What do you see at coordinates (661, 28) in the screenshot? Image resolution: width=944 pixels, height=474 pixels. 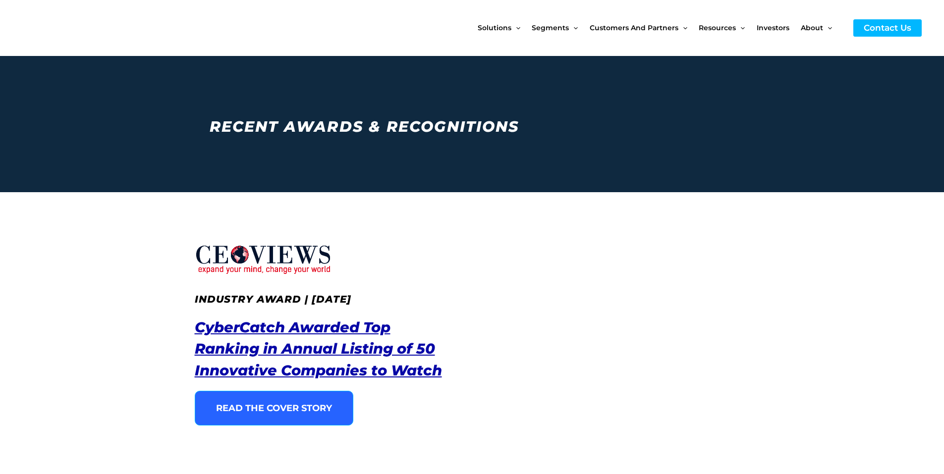 I see `nav: Site Navigation: New Main Menu` at bounding box center [661, 28].